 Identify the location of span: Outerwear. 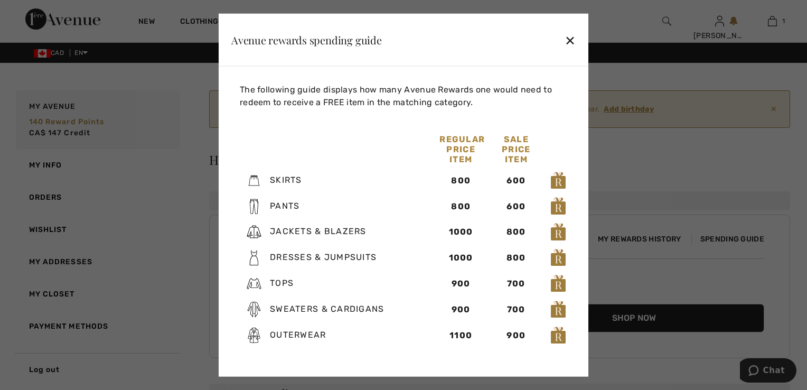
(298, 334).